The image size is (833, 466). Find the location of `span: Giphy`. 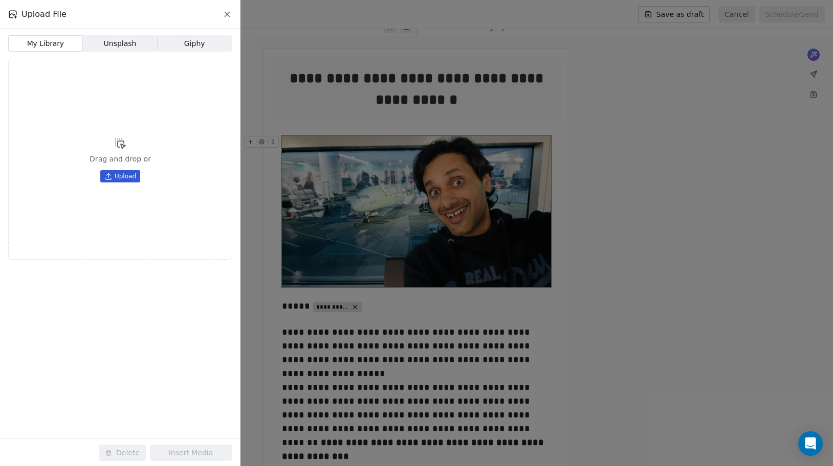

span: Giphy is located at coordinates (194, 43).